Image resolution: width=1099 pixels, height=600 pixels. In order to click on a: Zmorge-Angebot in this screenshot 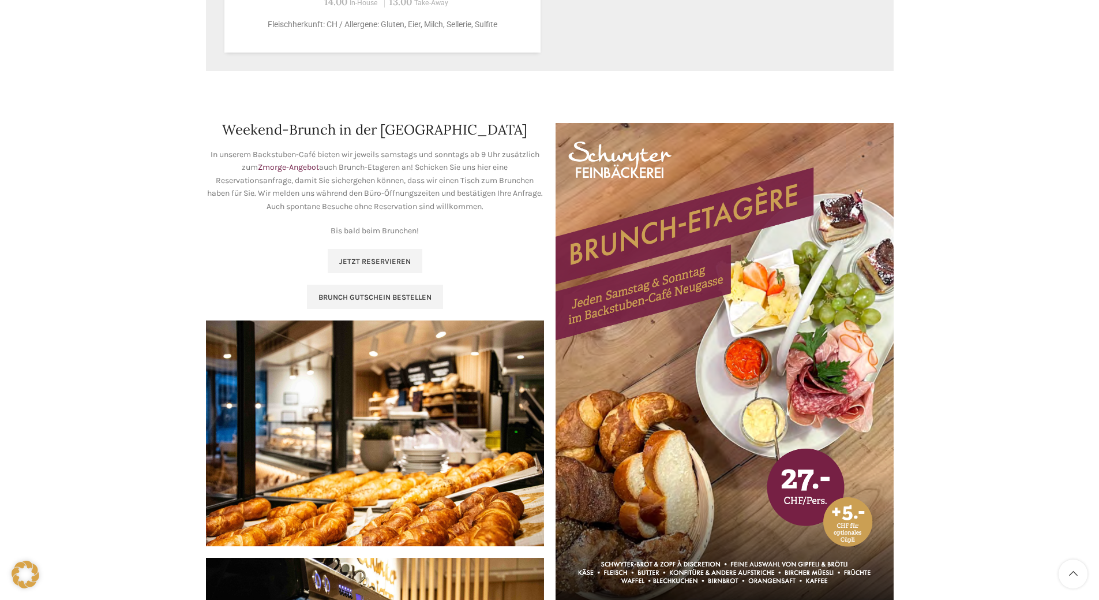, I will do `click(289, 167)`.